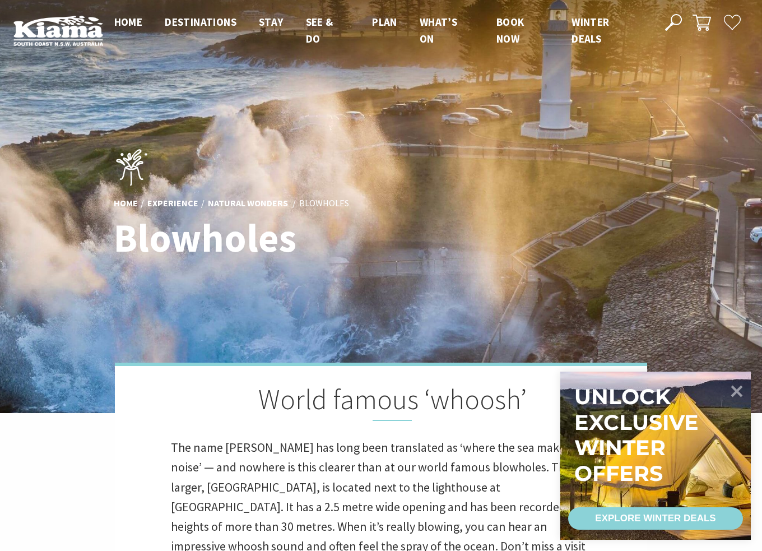  I want to click on h1: Blowholes, so click(272, 238).